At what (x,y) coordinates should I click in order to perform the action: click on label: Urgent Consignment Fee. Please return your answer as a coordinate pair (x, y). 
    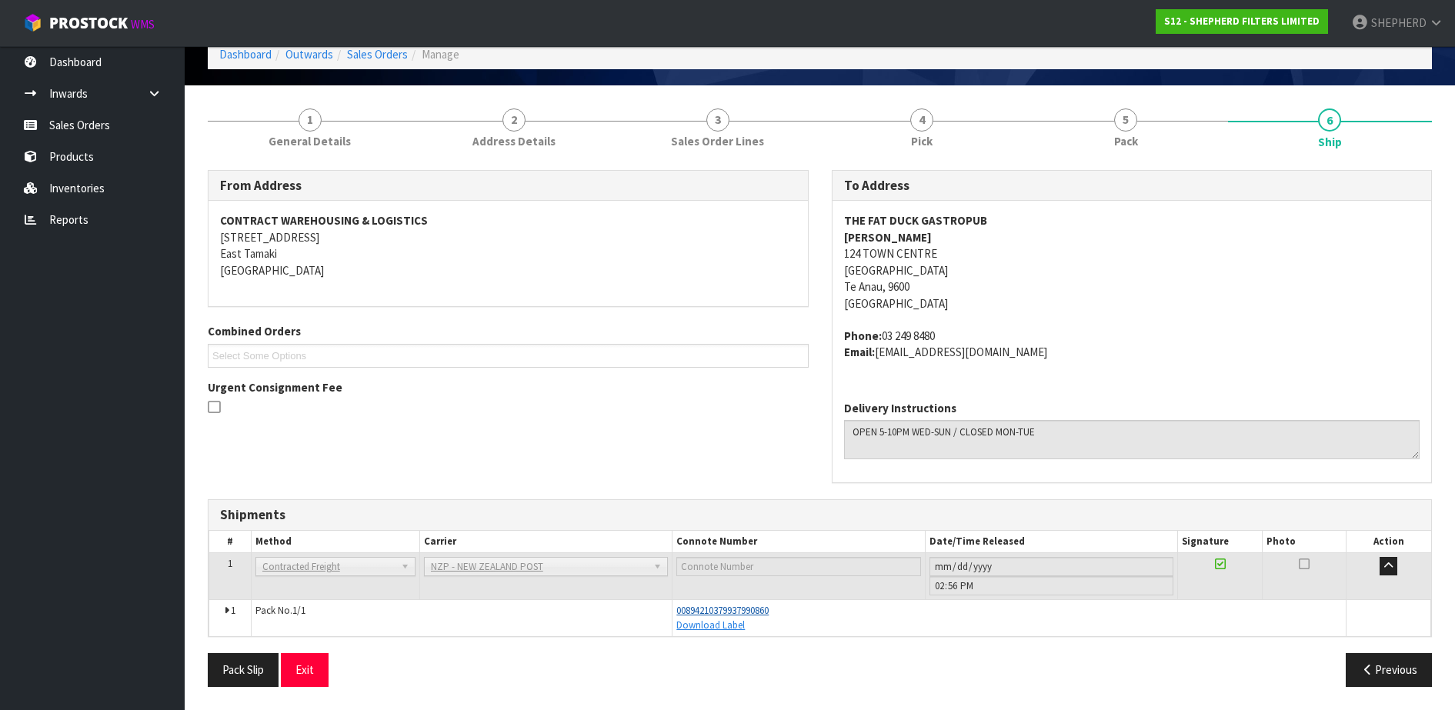
    Looking at the image, I should click on (275, 387).